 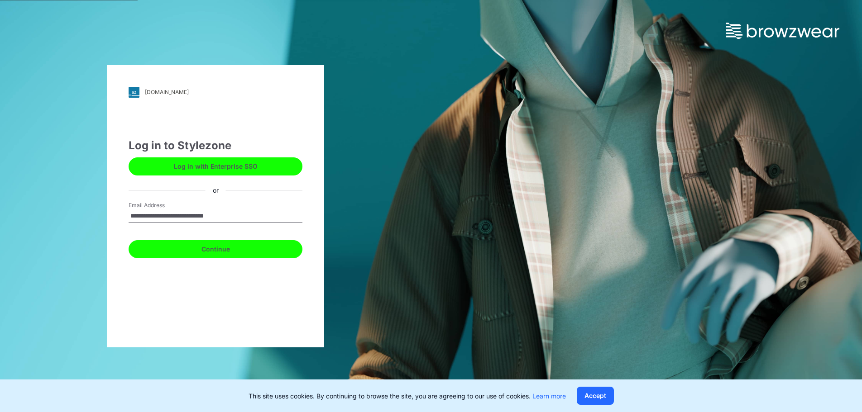 I want to click on img: svg+xml;base64,PHN2ZyB3aWR0aD0iMjgiIGhlaWdodD0iMjgiIHZpZXdCb3g9IjAgMCAyOCAyOCIgZmlsbD0ibm9uZSIgeG..., so click(x=134, y=92).